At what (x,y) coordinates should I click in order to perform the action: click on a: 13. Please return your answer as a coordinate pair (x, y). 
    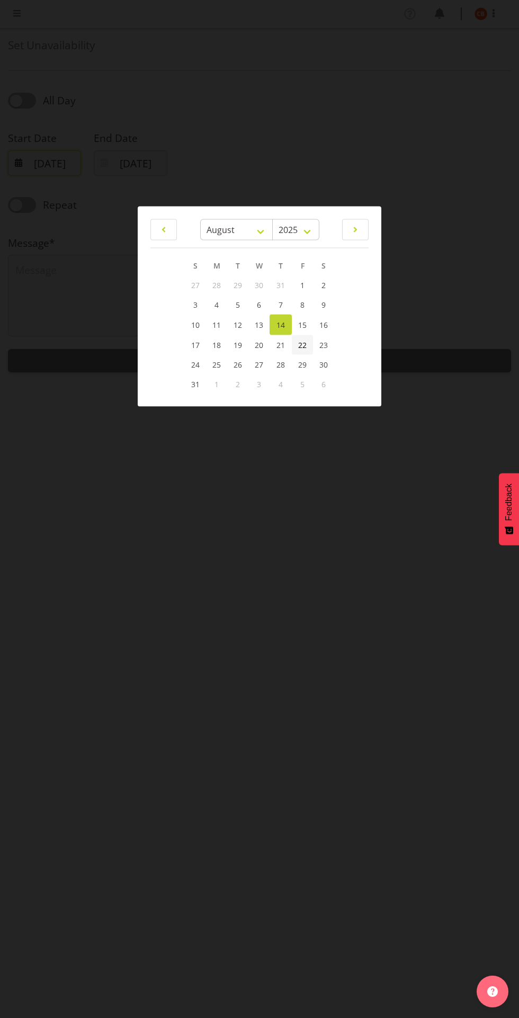
    Looking at the image, I should click on (259, 324).